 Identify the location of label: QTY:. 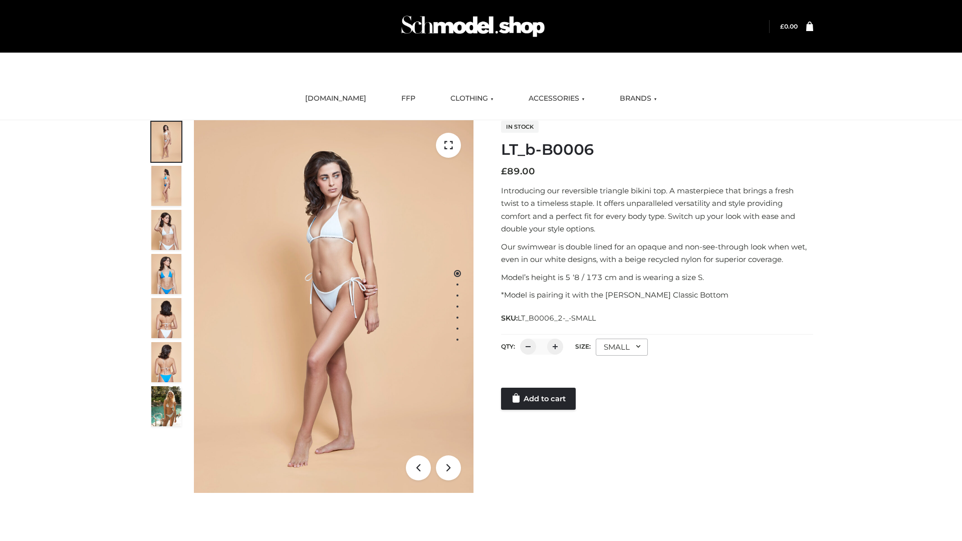
(508, 346).